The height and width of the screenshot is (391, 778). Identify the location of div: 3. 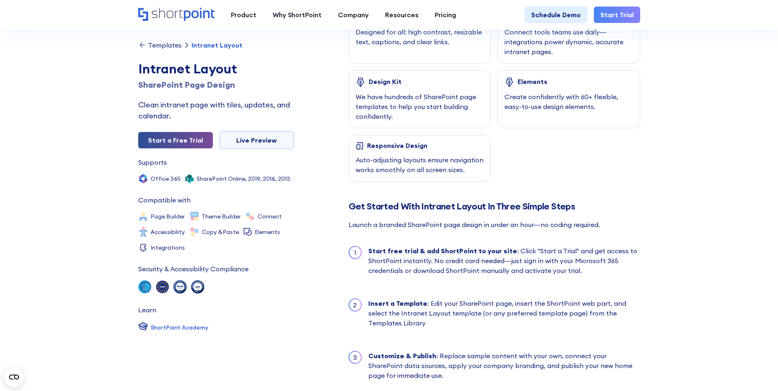
(355, 358).